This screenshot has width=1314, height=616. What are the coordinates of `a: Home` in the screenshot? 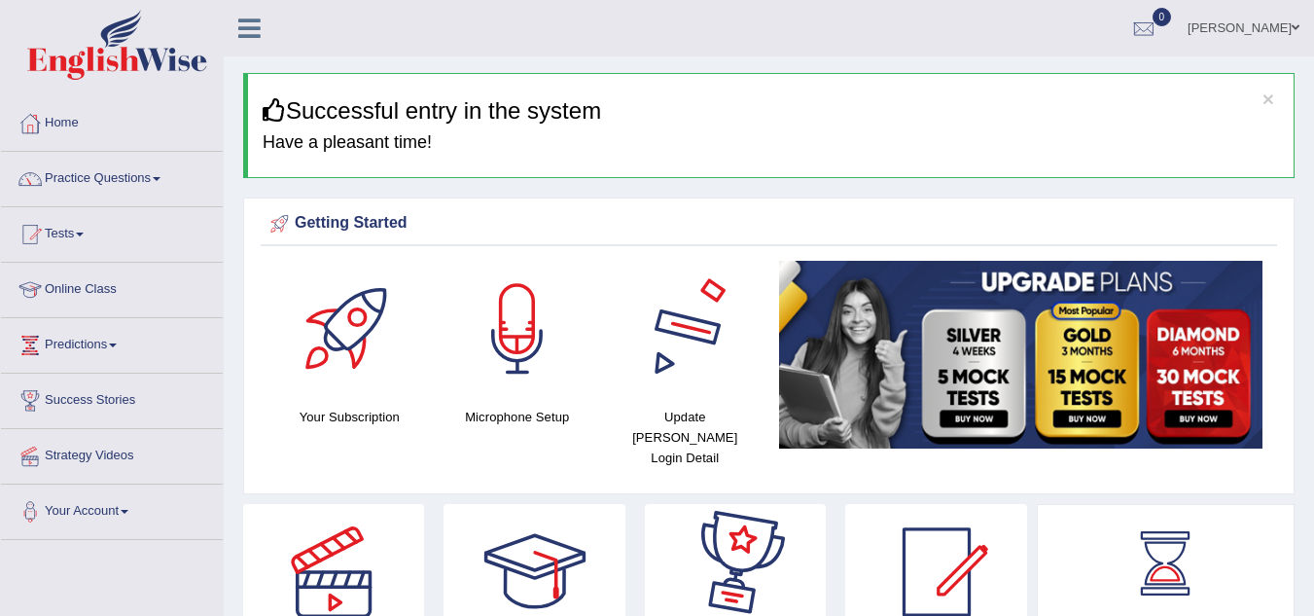 It's located at (112, 121).